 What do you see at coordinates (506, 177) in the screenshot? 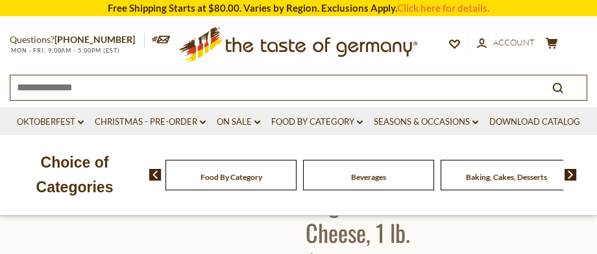
I see `a: Baking, Cakes, Desserts` at bounding box center [506, 177].